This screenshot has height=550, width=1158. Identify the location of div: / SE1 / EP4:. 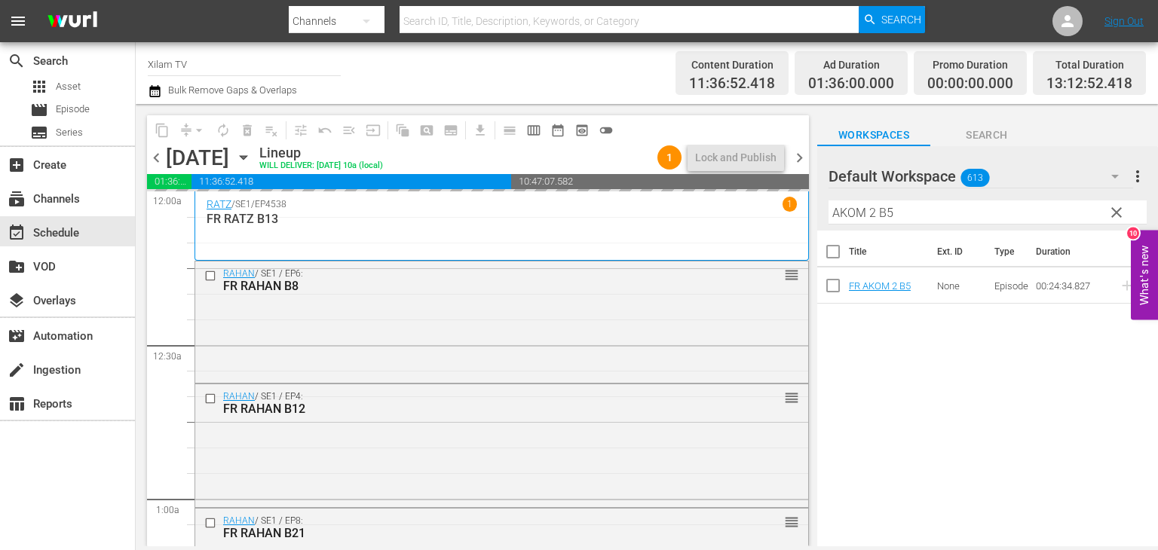
(475, 403).